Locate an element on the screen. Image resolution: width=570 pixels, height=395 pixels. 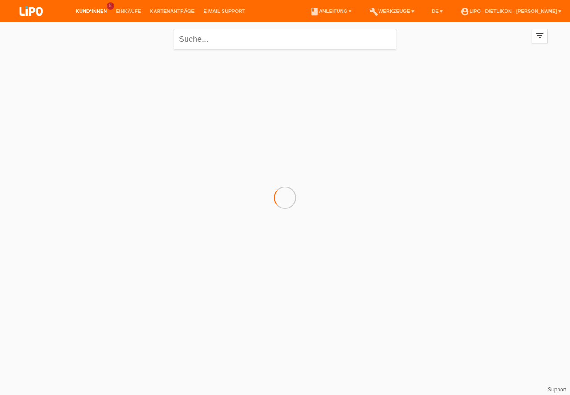
a: E-Mail Support is located at coordinates (224, 11).